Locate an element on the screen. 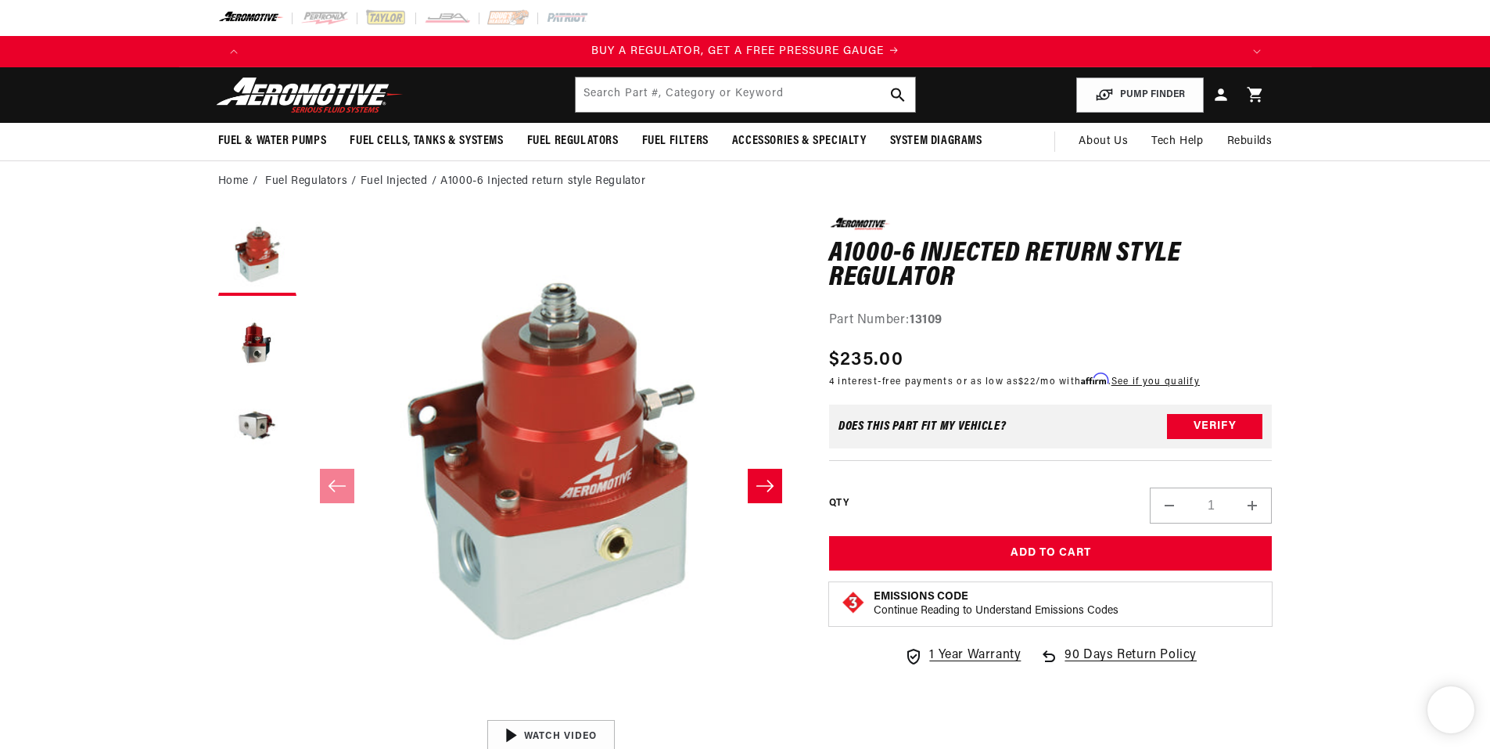 This screenshot has width=1490, height=749. button: Translation missing: en.sections.announcements.next_announcement is located at coordinates (1257, 52).